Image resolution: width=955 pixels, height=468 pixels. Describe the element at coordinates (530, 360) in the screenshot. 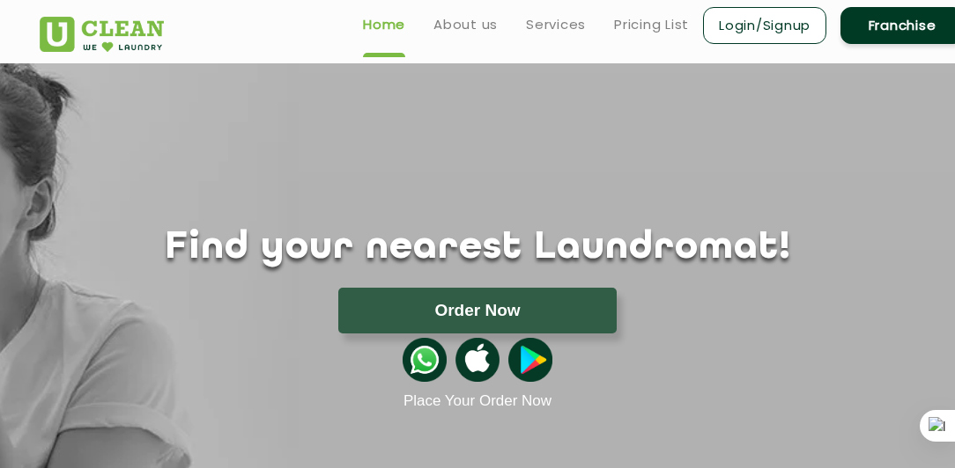

I see `img: playstoreicon.png` at that location.